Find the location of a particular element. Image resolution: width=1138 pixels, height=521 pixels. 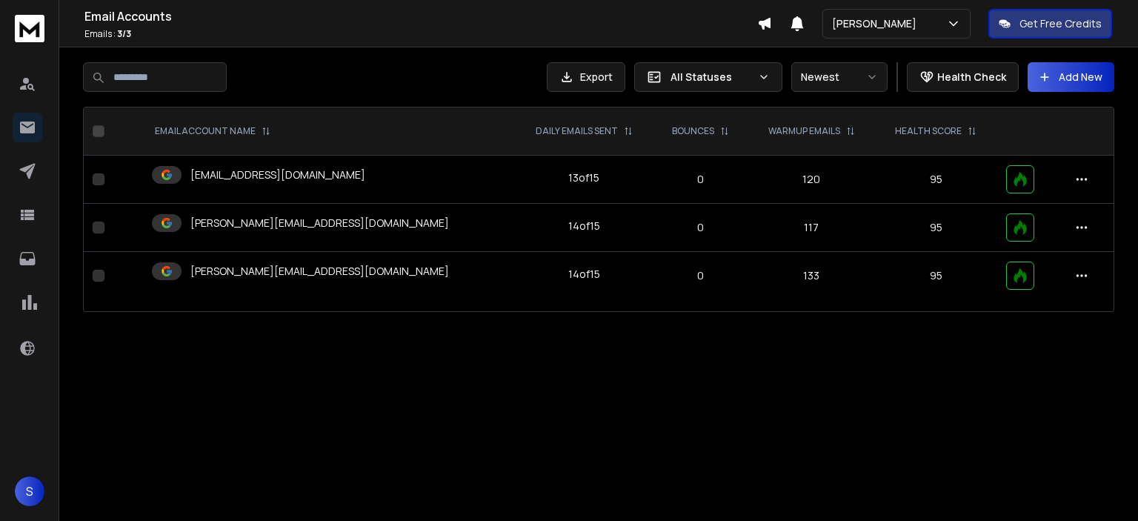

p: HEALTH SCORE is located at coordinates (929, 131).